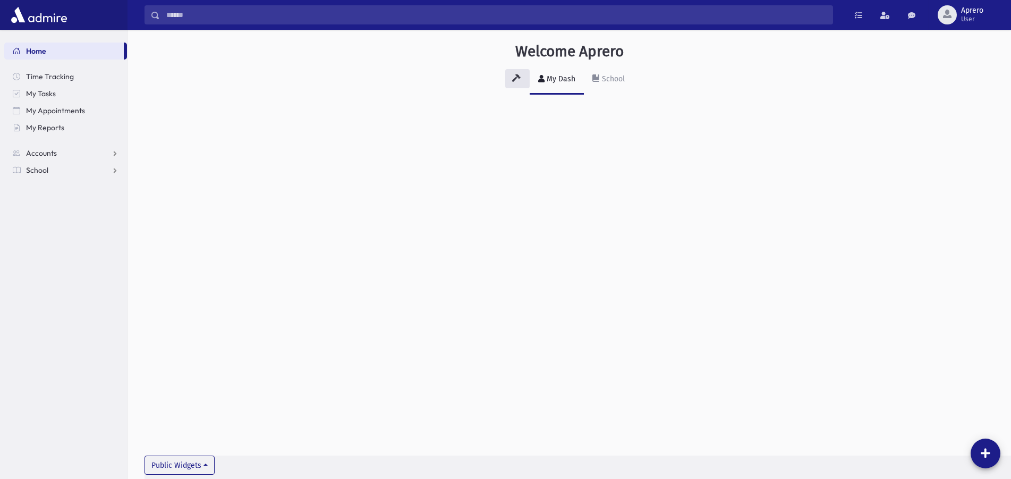 The image size is (1011, 479). What do you see at coordinates (41, 94) in the screenshot?
I see `span: My Tasks` at bounding box center [41, 94].